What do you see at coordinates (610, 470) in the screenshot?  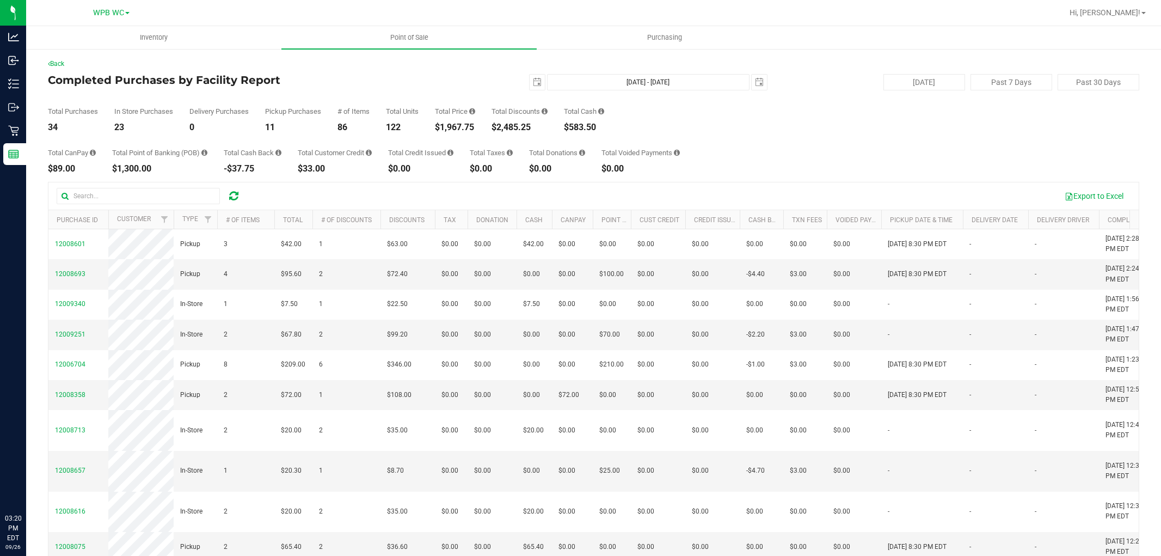 I see `span: $25.00` at bounding box center [610, 470].